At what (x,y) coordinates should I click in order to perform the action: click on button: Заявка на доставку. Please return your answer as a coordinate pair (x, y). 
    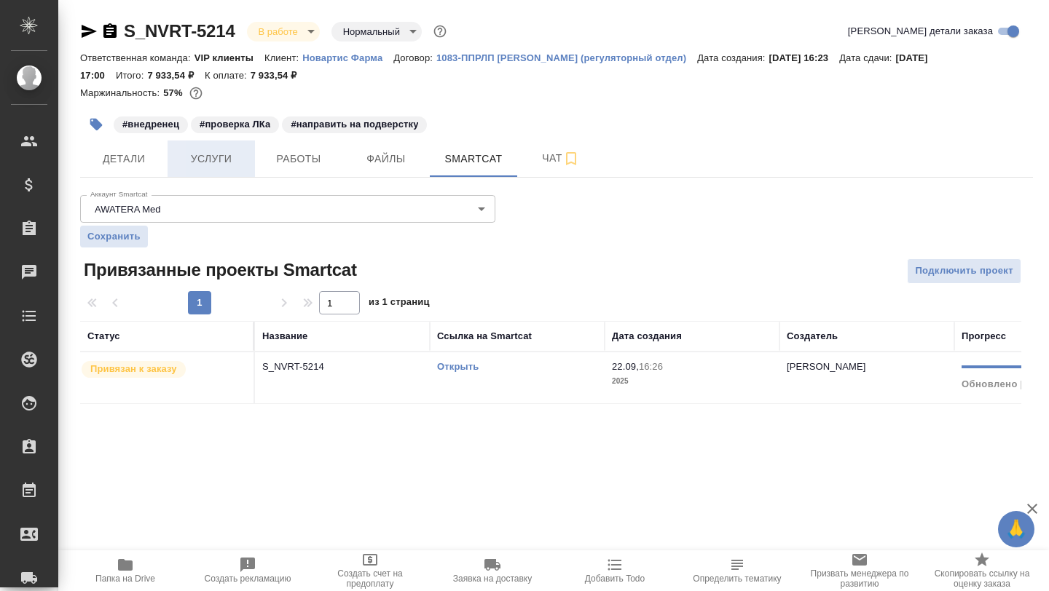
    Looking at the image, I should click on (492, 571).